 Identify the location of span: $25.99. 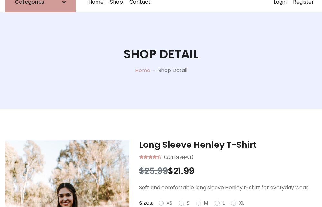
(154, 171).